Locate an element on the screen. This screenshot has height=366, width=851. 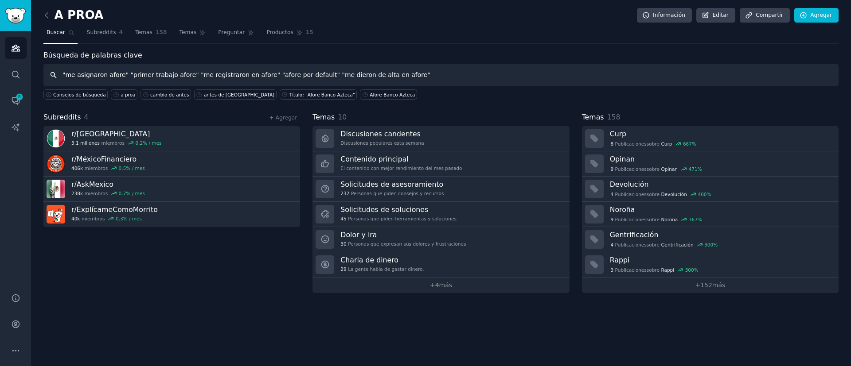
font: 0,7 is located at coordinates (122, 194).